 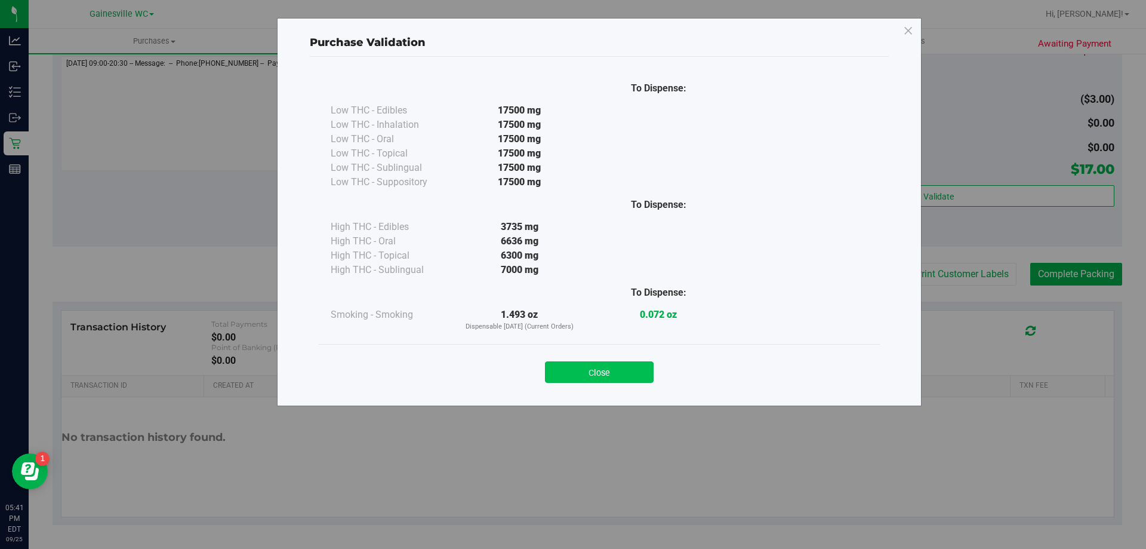 What do you see at coordinates (390, 227) in the screenshot?
I see `div: High THC - Edibles` at bounding box center [390, 227].